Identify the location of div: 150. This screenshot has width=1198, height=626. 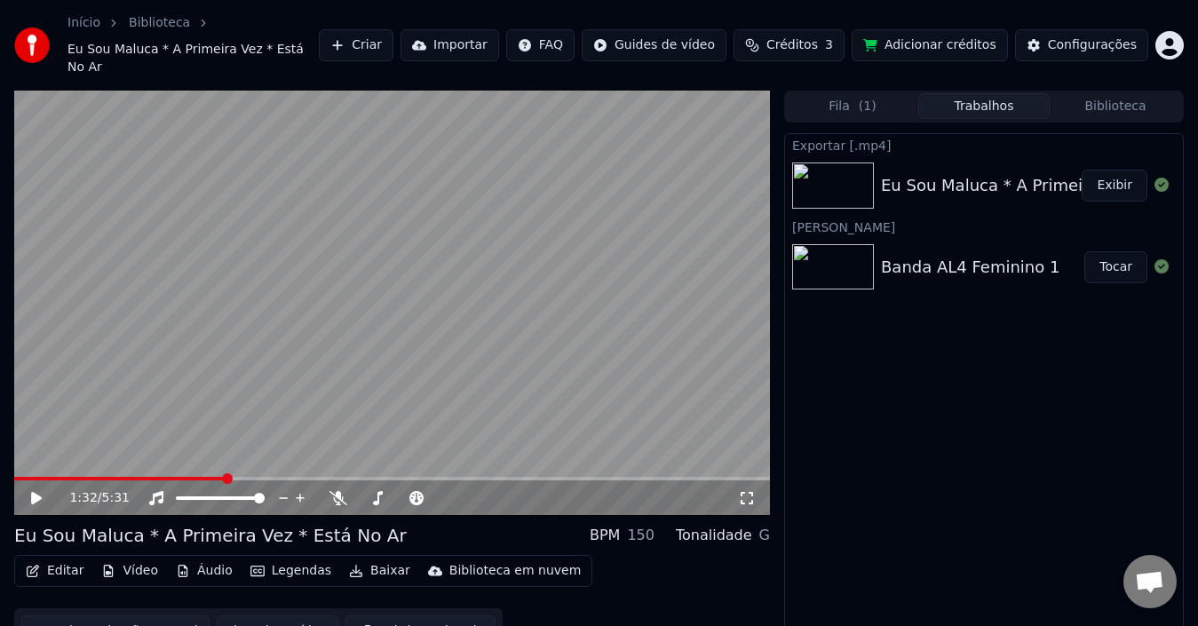
(641, 536).